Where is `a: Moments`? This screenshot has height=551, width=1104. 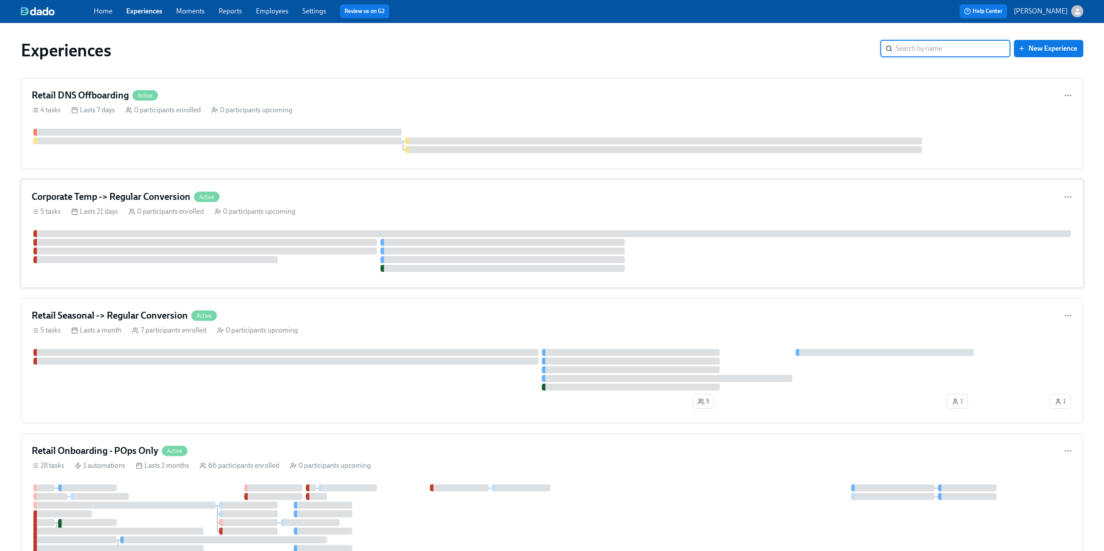 a: Moments is located at coordinates (190, 11).